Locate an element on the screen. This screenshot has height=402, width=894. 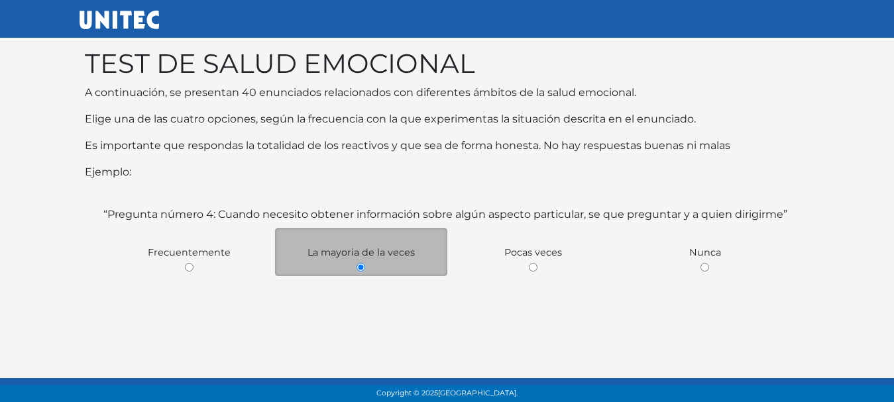
span: Pocas veces is located at coordinates (533, 253).